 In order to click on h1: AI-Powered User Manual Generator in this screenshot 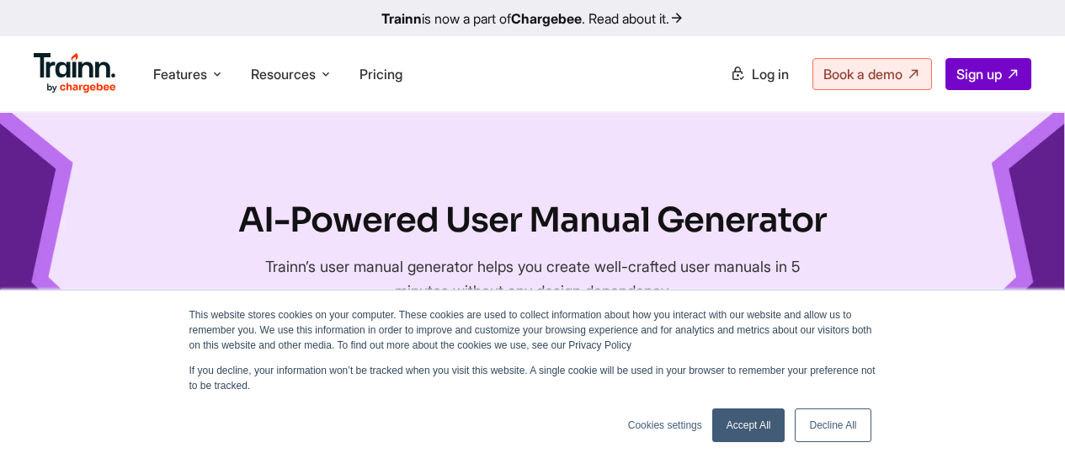, I will do `click(532, 221)`.